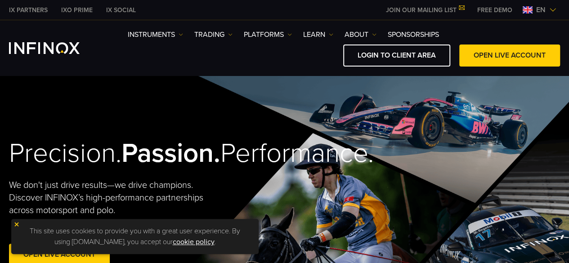 This screenshot has height=263, width=569. What do you see at coordinates (268, 35) in the screenshot?
I see `a: PLATFORMS` at bounding box center [268, 35].